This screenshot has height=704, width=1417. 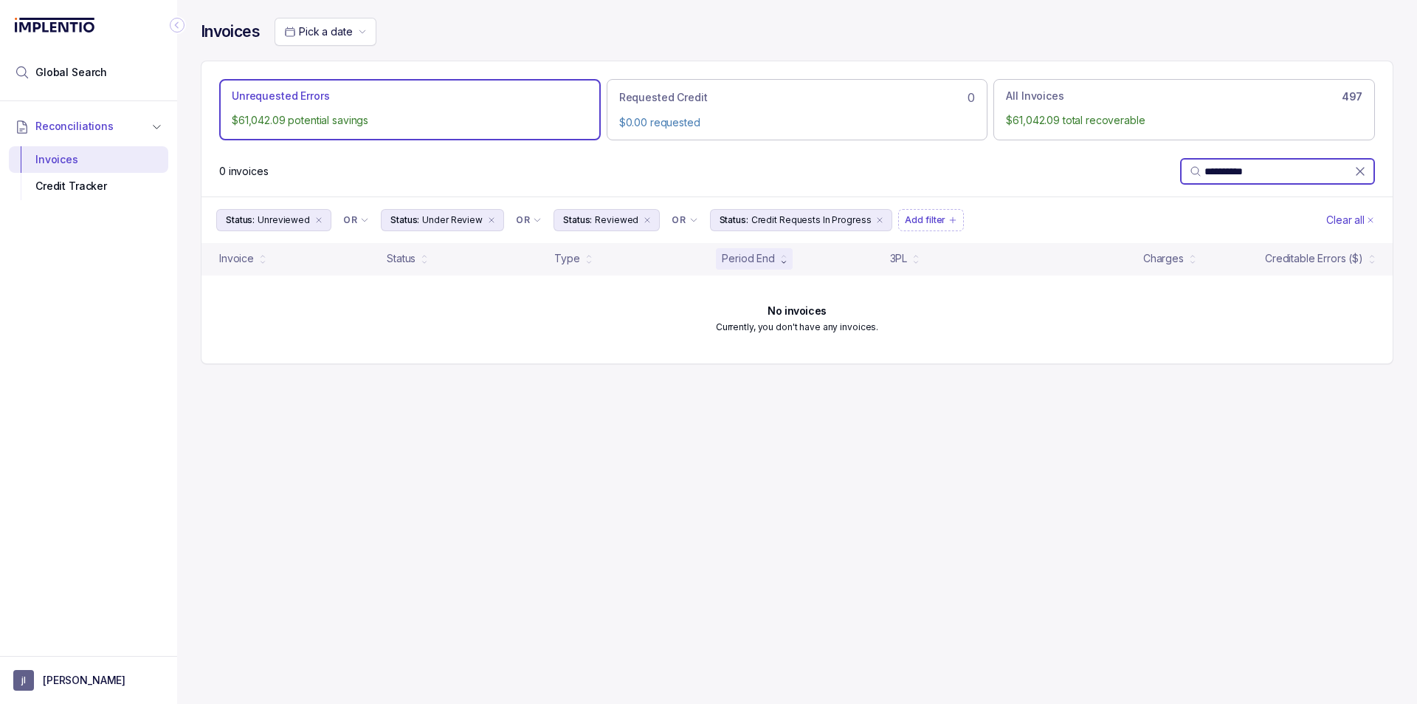 I want to click on li: Filter Chip Under Review, so click(x=442, y=220).